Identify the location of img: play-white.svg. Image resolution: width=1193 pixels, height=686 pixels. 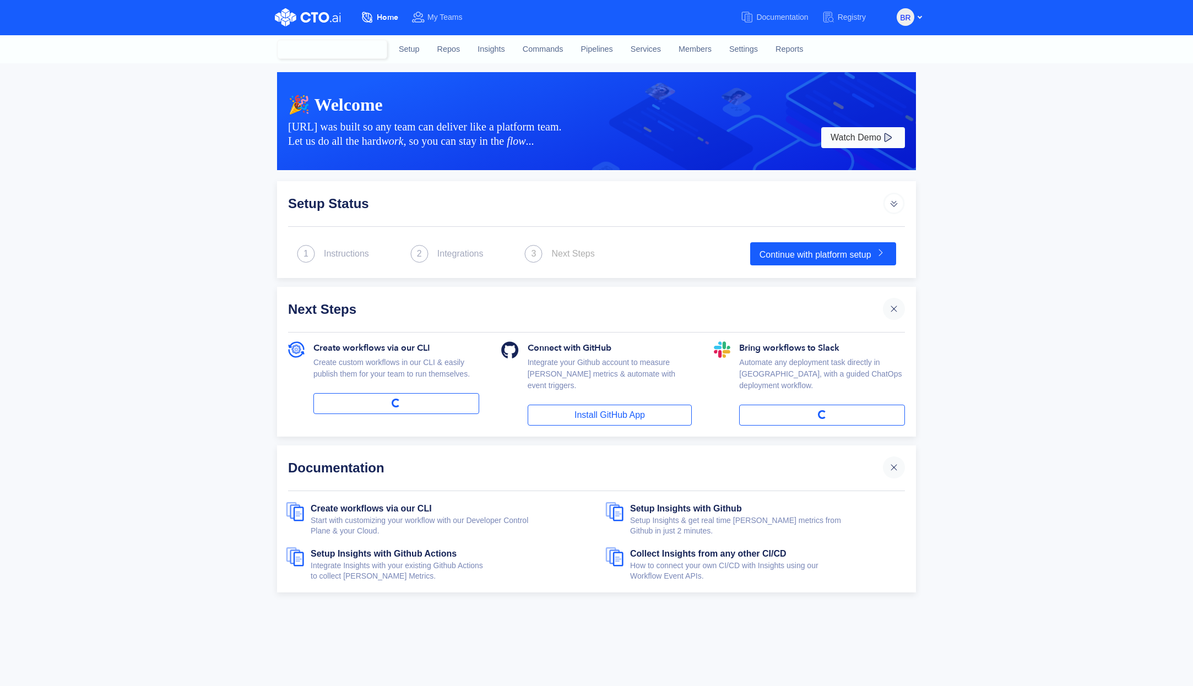
(888, 138).